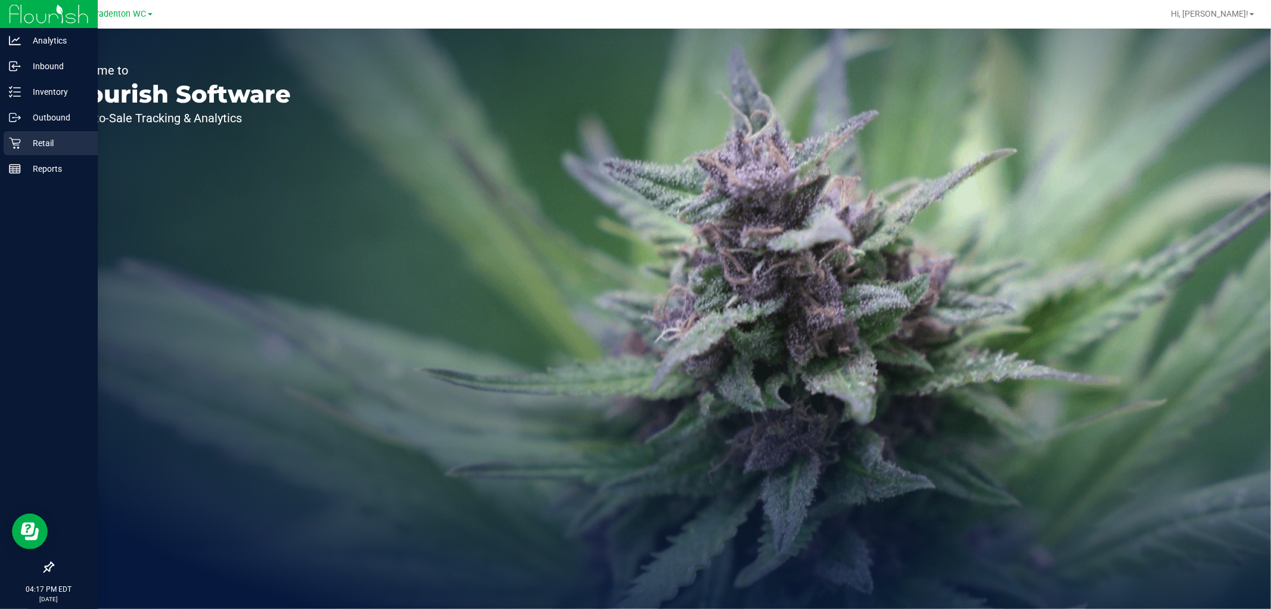 This screenshot has width=1271, height=609. Describe the element at coordinates (119, 14) in the screenshot. I see `span: Bradenton WC` at that location.